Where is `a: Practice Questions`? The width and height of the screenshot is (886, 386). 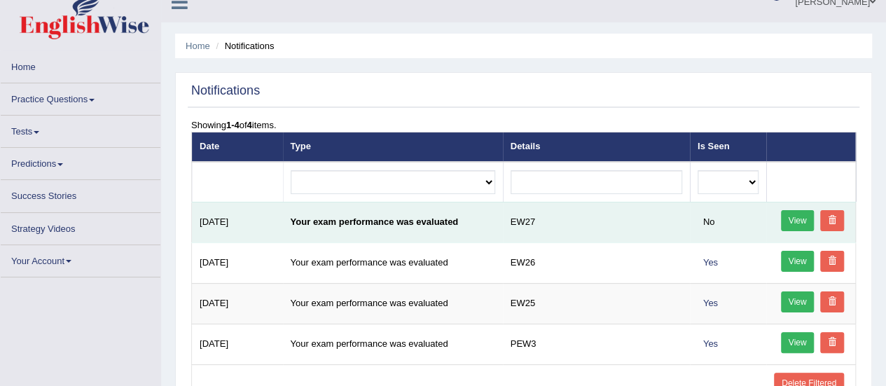
a: Practice Questions is located at coordinates (81, 97).